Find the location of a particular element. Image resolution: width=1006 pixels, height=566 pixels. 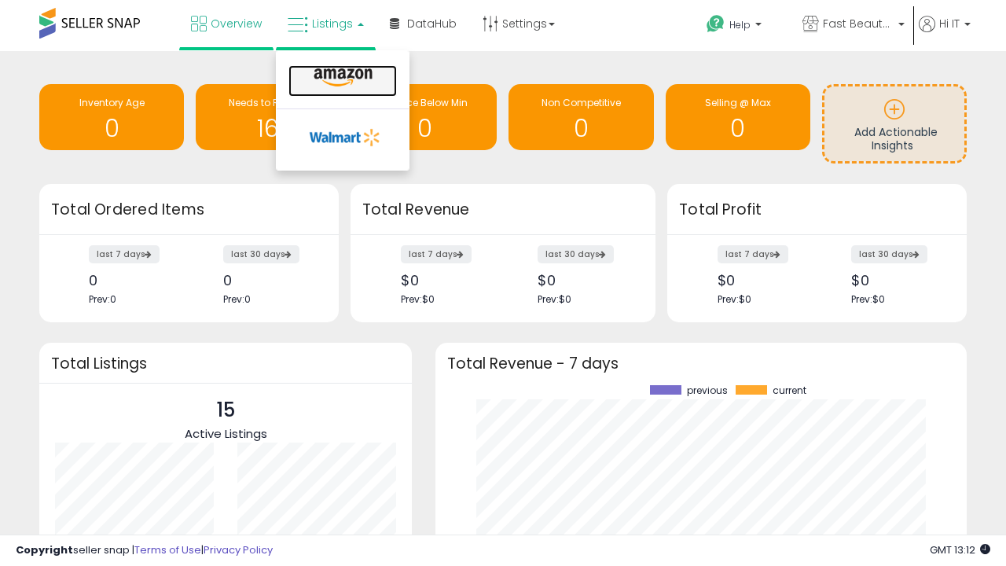

a: Selling @ Max 0 is located at coordinates (738, 117).